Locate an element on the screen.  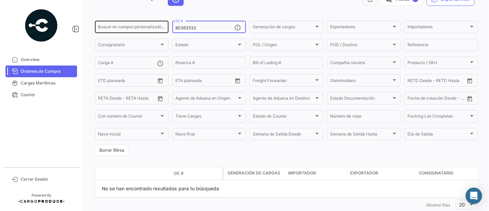
span: Estado de Courier is located at coordinates (283, 117).